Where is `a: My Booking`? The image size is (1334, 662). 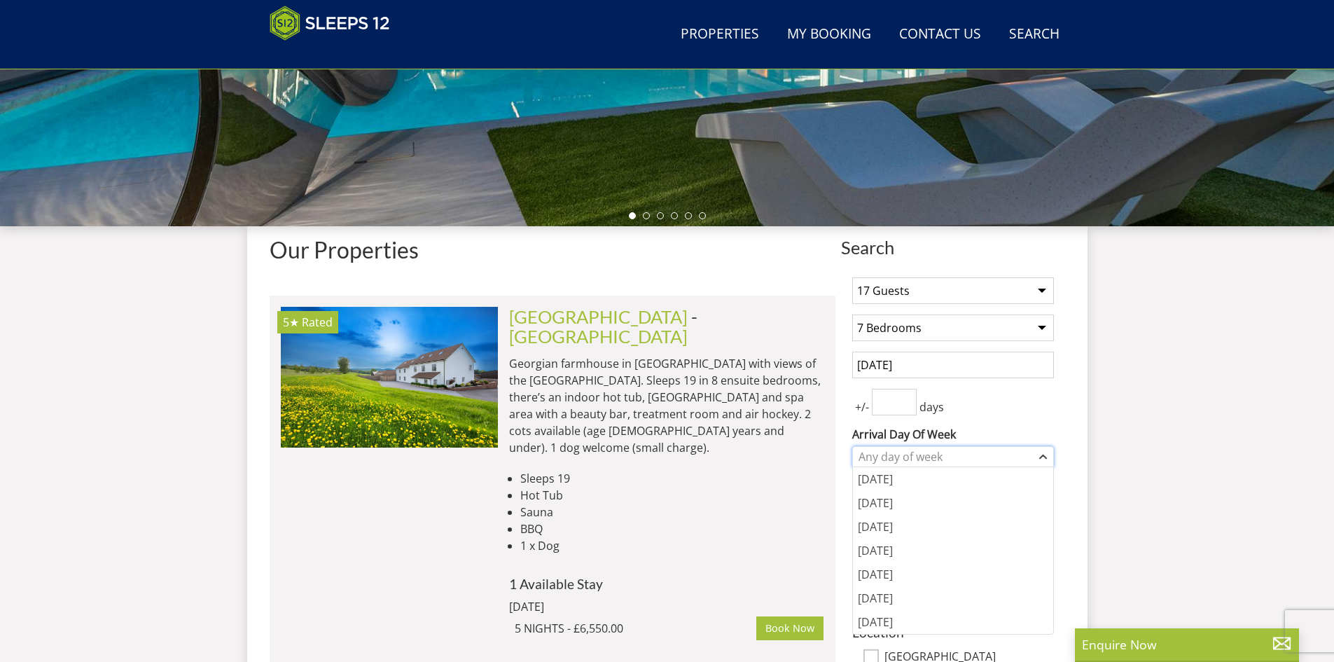
a: My Booking is located at coordinates (829, 34).